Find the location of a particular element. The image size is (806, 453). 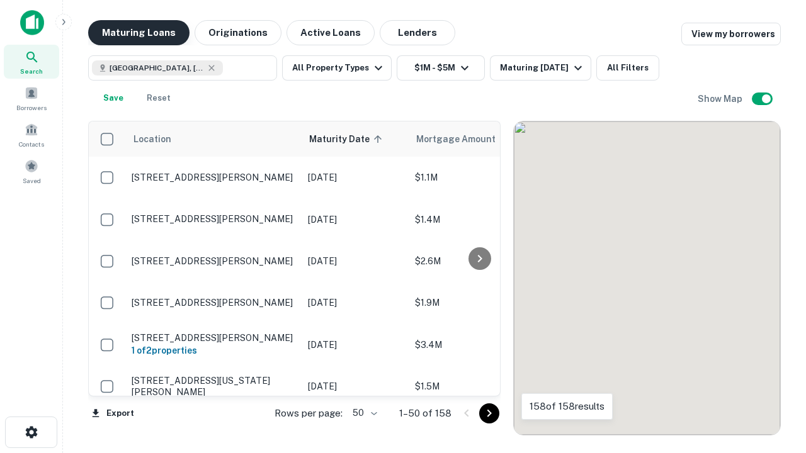

div: Contacts is located at coordinates (31, 135).